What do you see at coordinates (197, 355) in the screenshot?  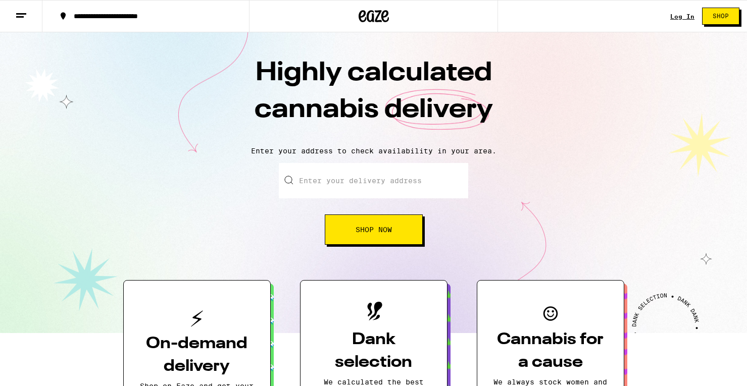 I see `h3: On-demand delivery` at bounding box center [197, 355].